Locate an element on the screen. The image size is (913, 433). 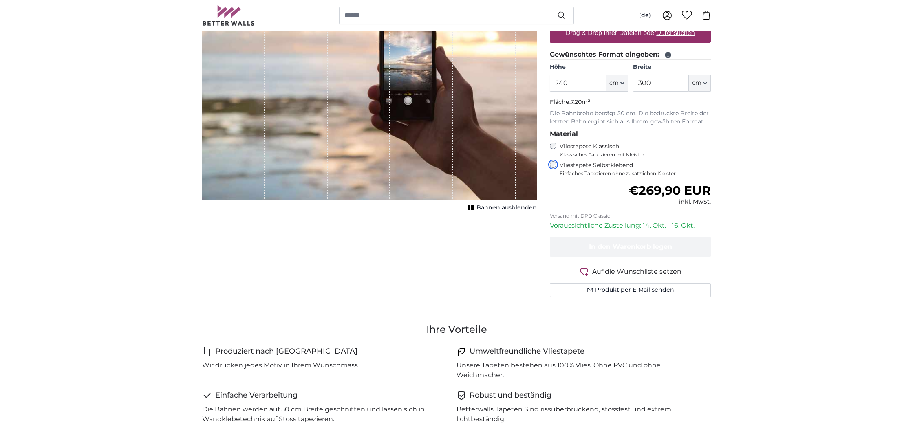
span: €269,90 EUR is located at coordinates (670, 190).